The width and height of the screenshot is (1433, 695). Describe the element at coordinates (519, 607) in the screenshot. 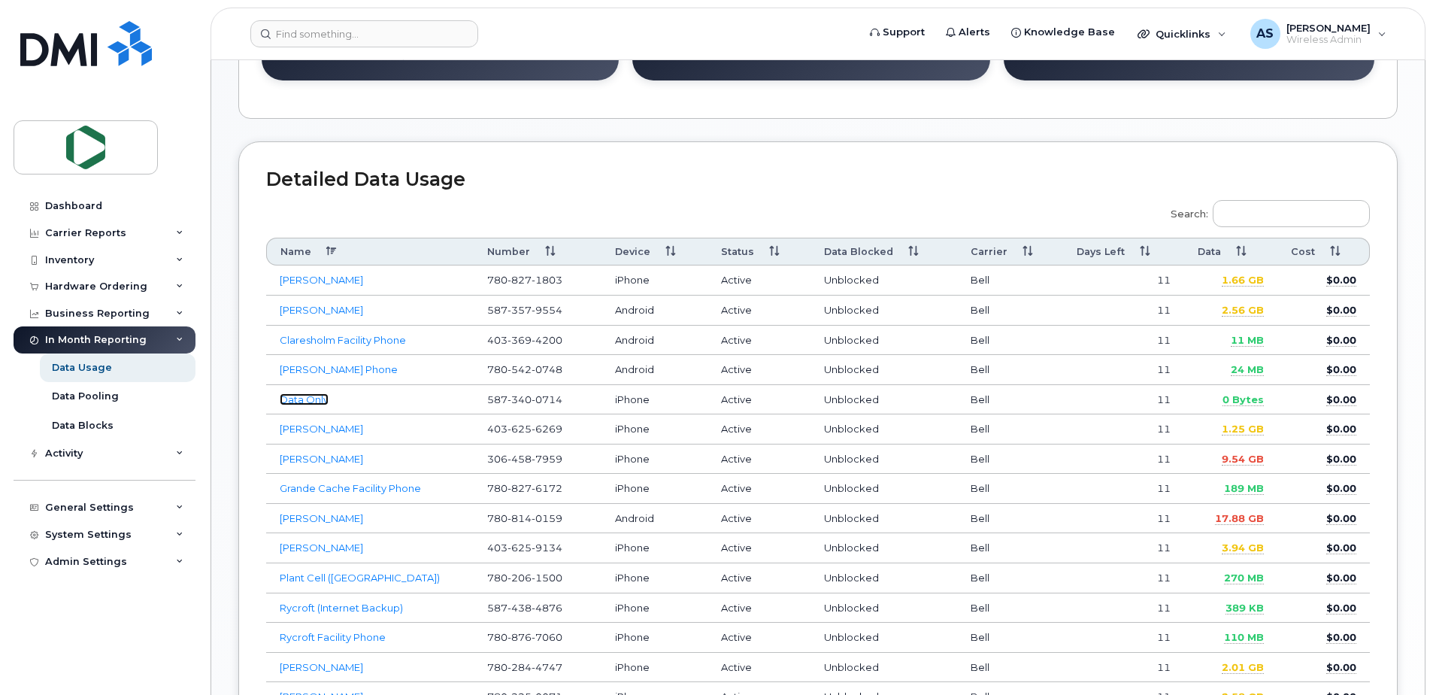

I see `span: 438` at that location.